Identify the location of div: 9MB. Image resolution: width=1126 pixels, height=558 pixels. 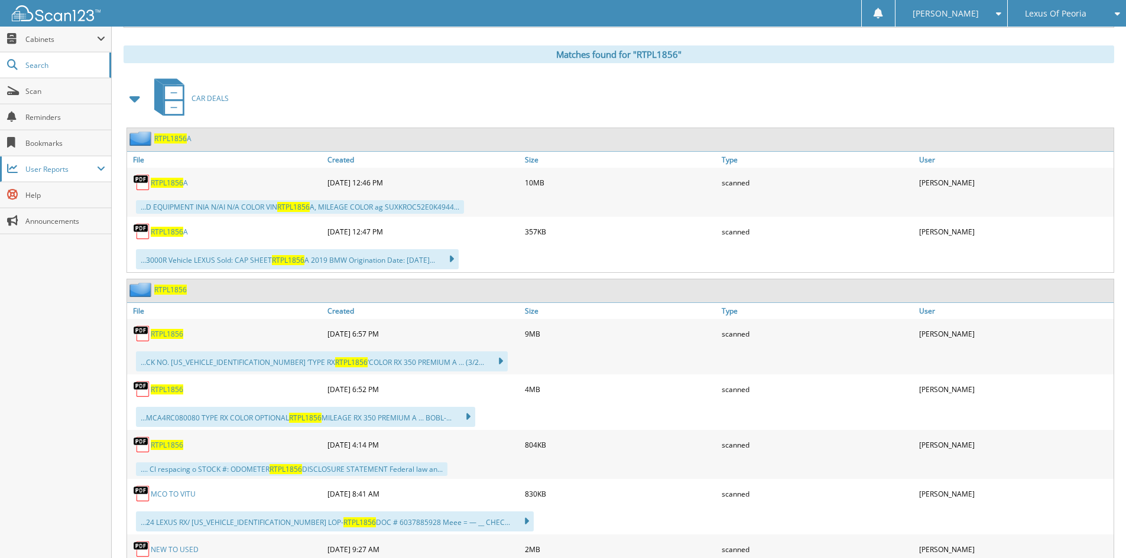
(620, 334).